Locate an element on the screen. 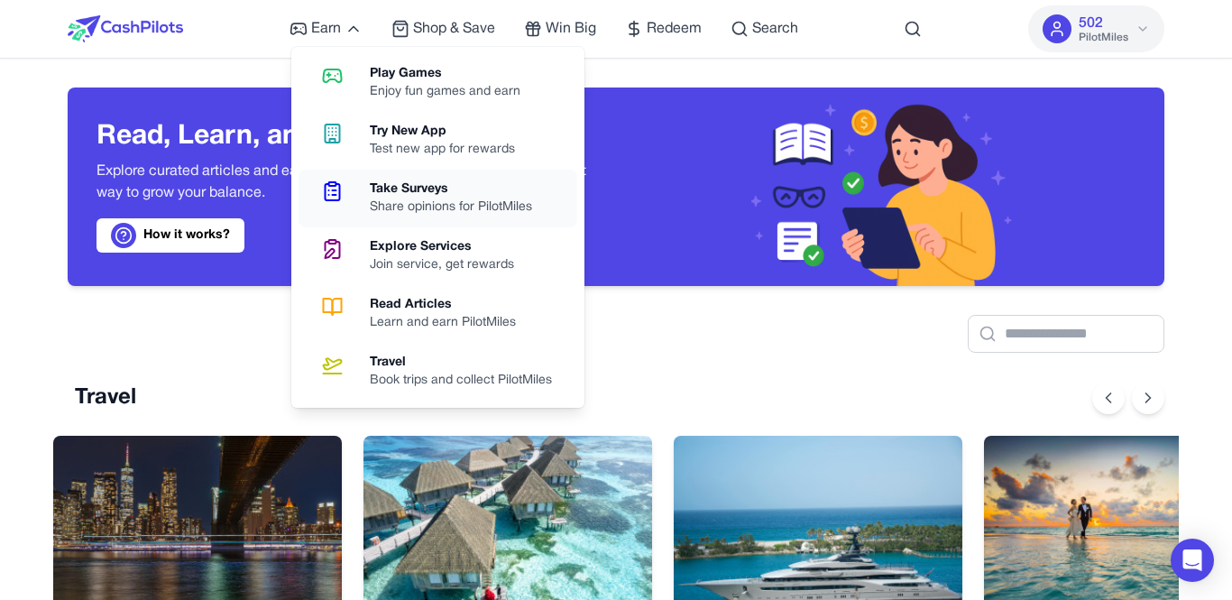 The height and width of the screenshot is (600, 1232). a: CashPilots Logo is located at coordinates (125, 29).